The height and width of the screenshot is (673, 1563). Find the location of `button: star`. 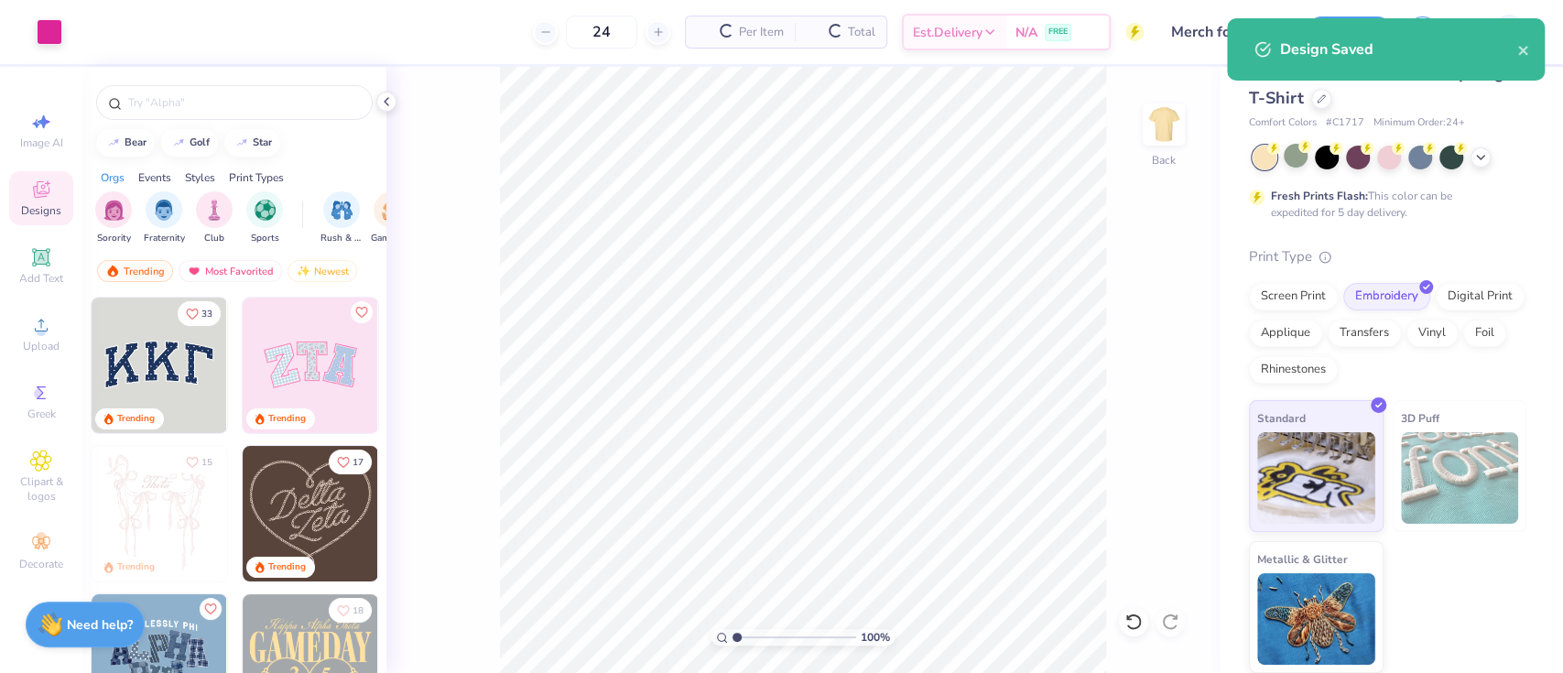

button: star is located at coordinates (252, 143).